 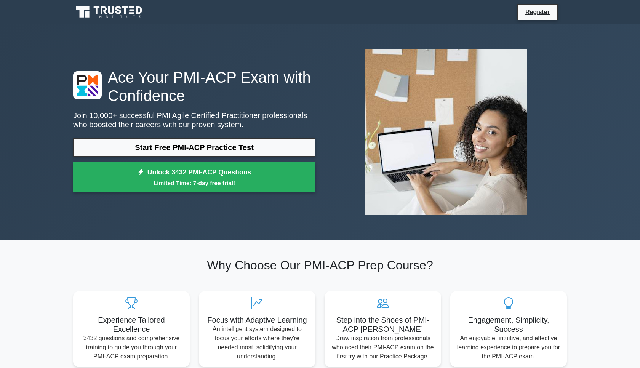 I want to click on a: Unlock 3432 PMI-ACP QuestionsLimited Time: 7-day free trial!, so click(x=194, y=177).